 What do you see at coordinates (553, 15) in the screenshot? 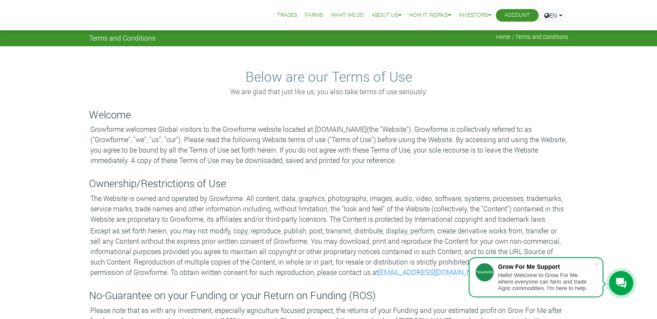
I see `a: EN` at bounding box center [553, 15].